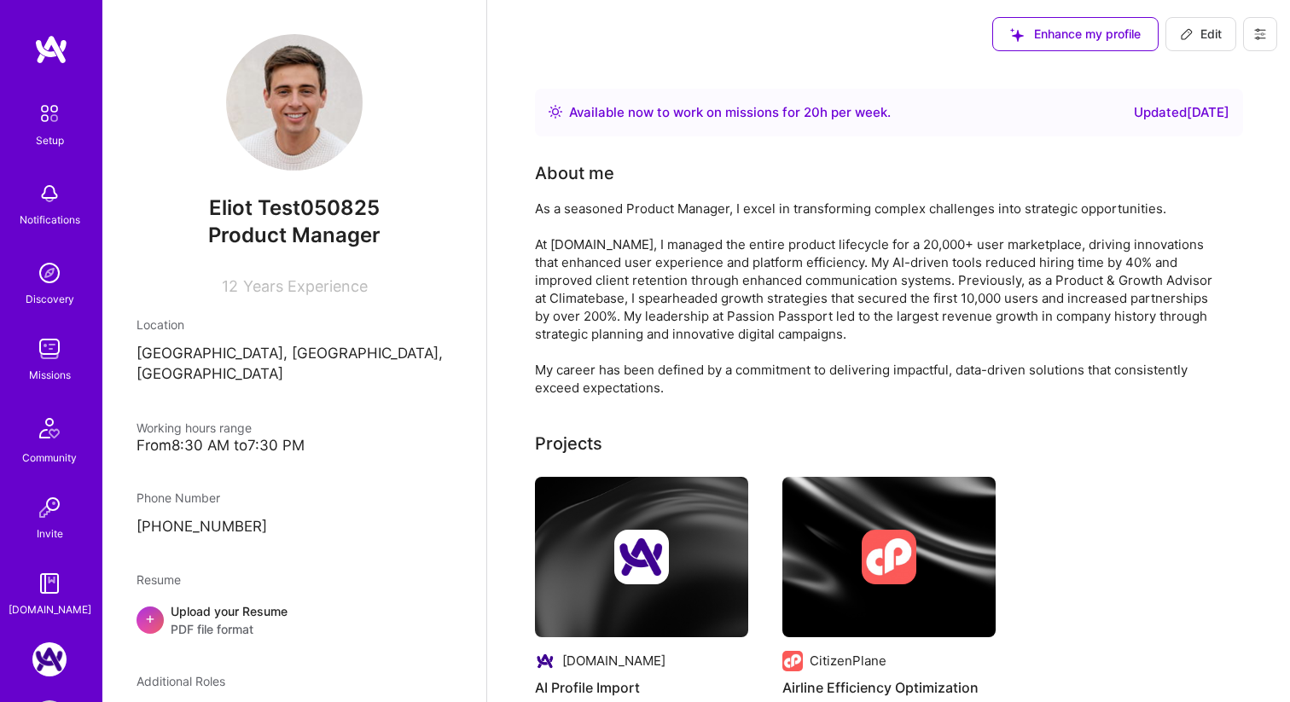  What do you see at coordinates (49, 140) in the screenshot?
I see `div: Setup` at bounding box center [49, 140].